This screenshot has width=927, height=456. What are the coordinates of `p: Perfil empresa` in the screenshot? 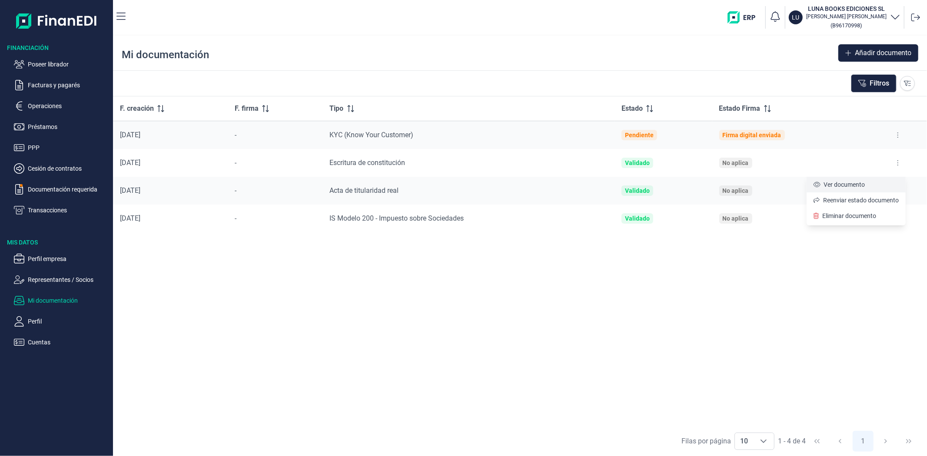 It's located at (69, 259).